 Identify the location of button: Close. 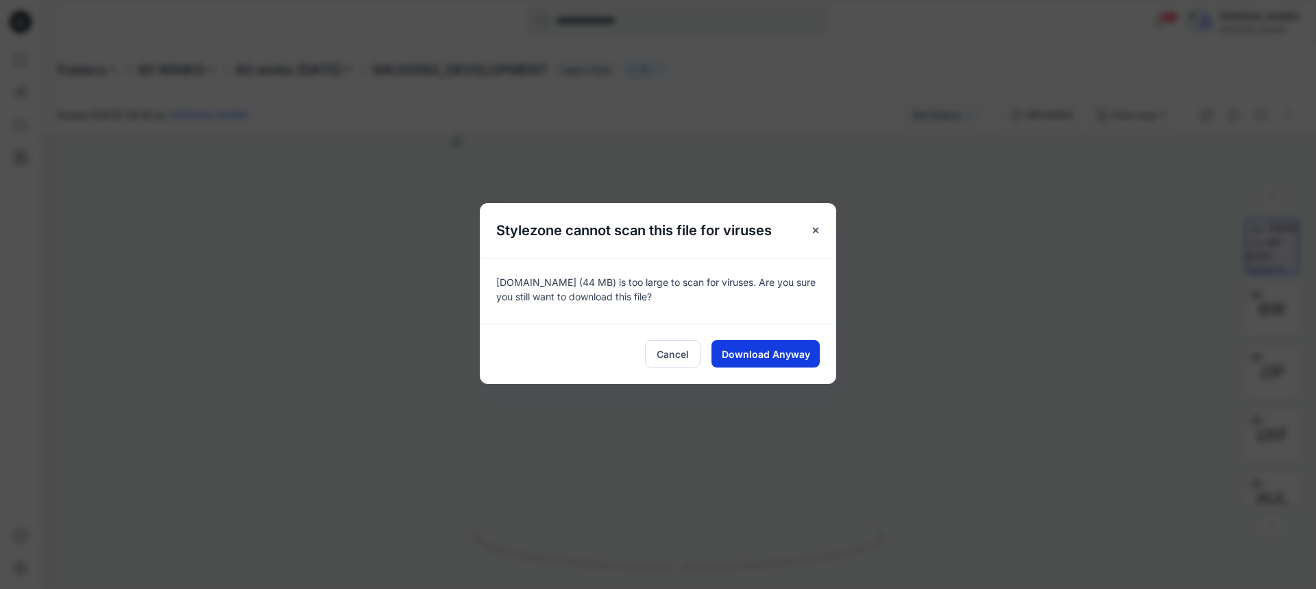
(816, 230).